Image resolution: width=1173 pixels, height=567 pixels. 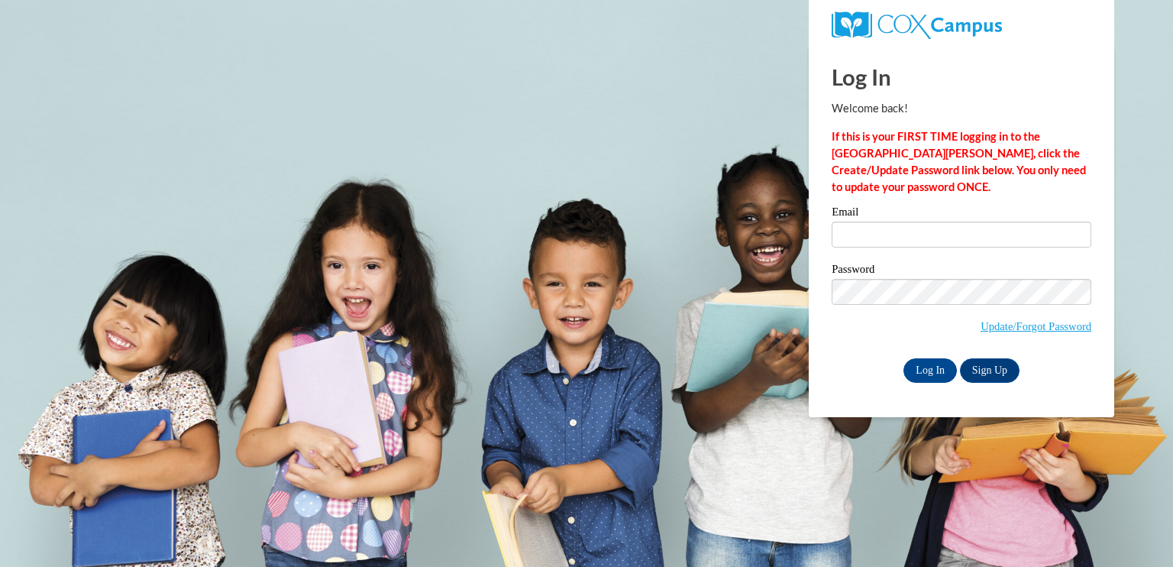 I want to click on label: Email, so click(x=961, y=214).